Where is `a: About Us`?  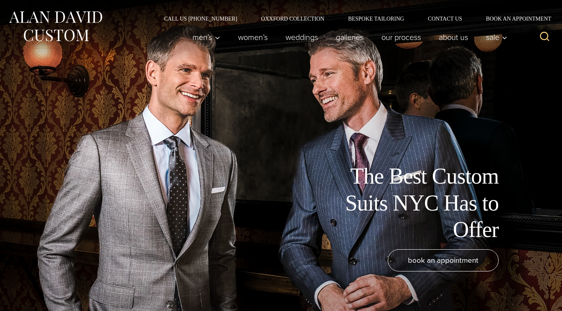
a: About Us is located at coordinates (454, 37).